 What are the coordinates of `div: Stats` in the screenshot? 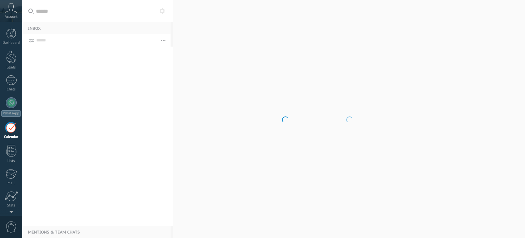 It's located at (11, 205).